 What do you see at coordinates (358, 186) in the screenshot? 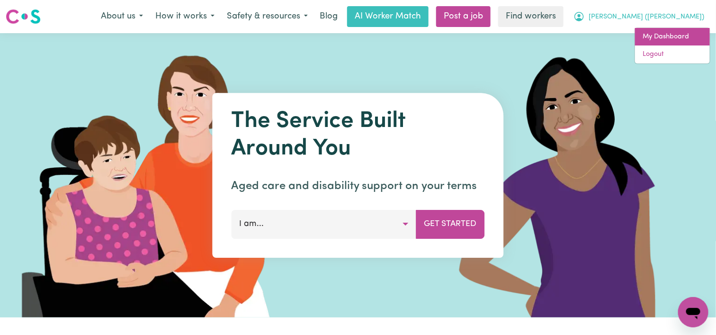
I see `p: Aged care and disability support on your terms` at bounding box center [358, 186].